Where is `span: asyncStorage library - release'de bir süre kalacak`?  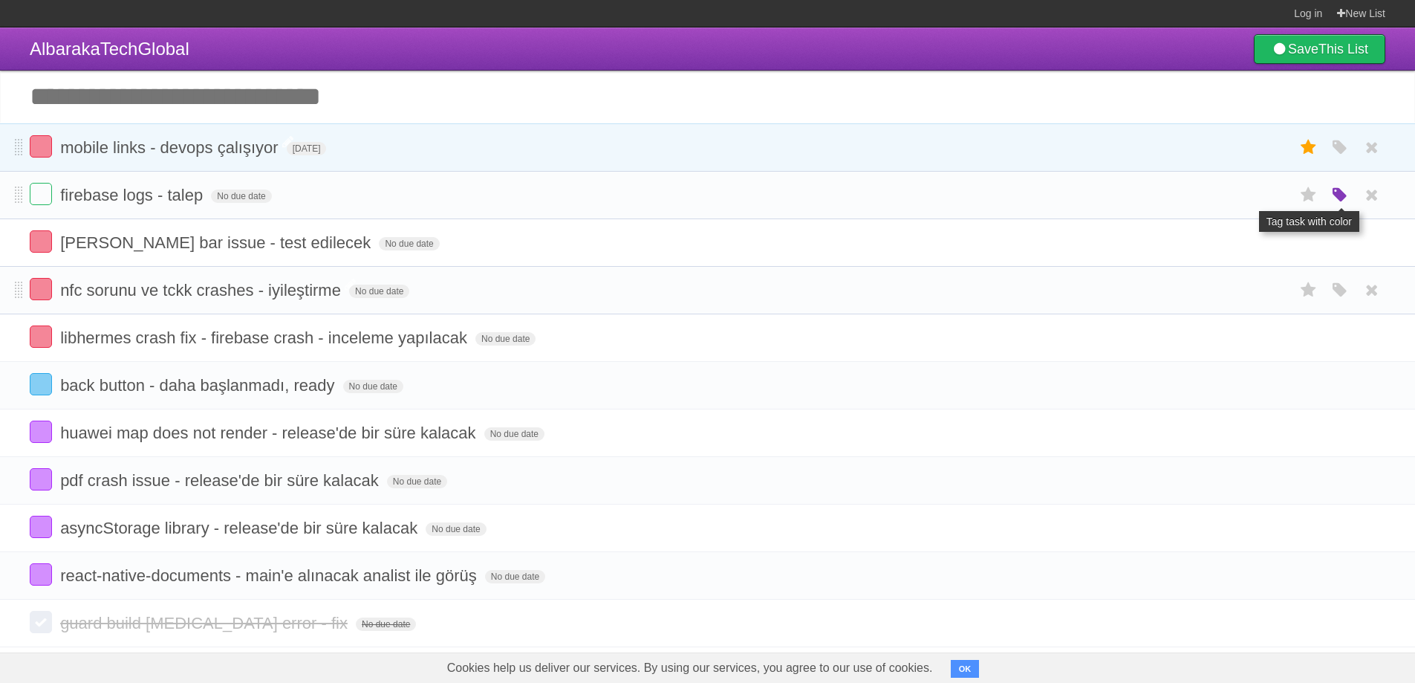 span: asyncStorage library - release'de bir süre kalacak is located at coordinates (241, 527).